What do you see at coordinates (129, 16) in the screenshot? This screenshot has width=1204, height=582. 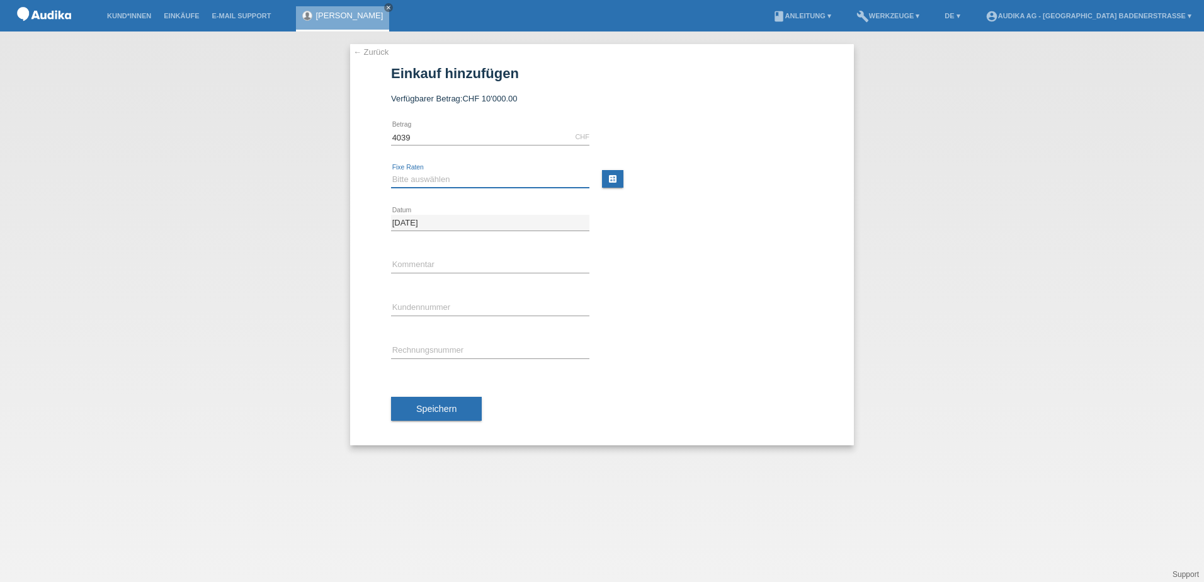 I see `a: Kund*innen` at bounding box center [129, 16].